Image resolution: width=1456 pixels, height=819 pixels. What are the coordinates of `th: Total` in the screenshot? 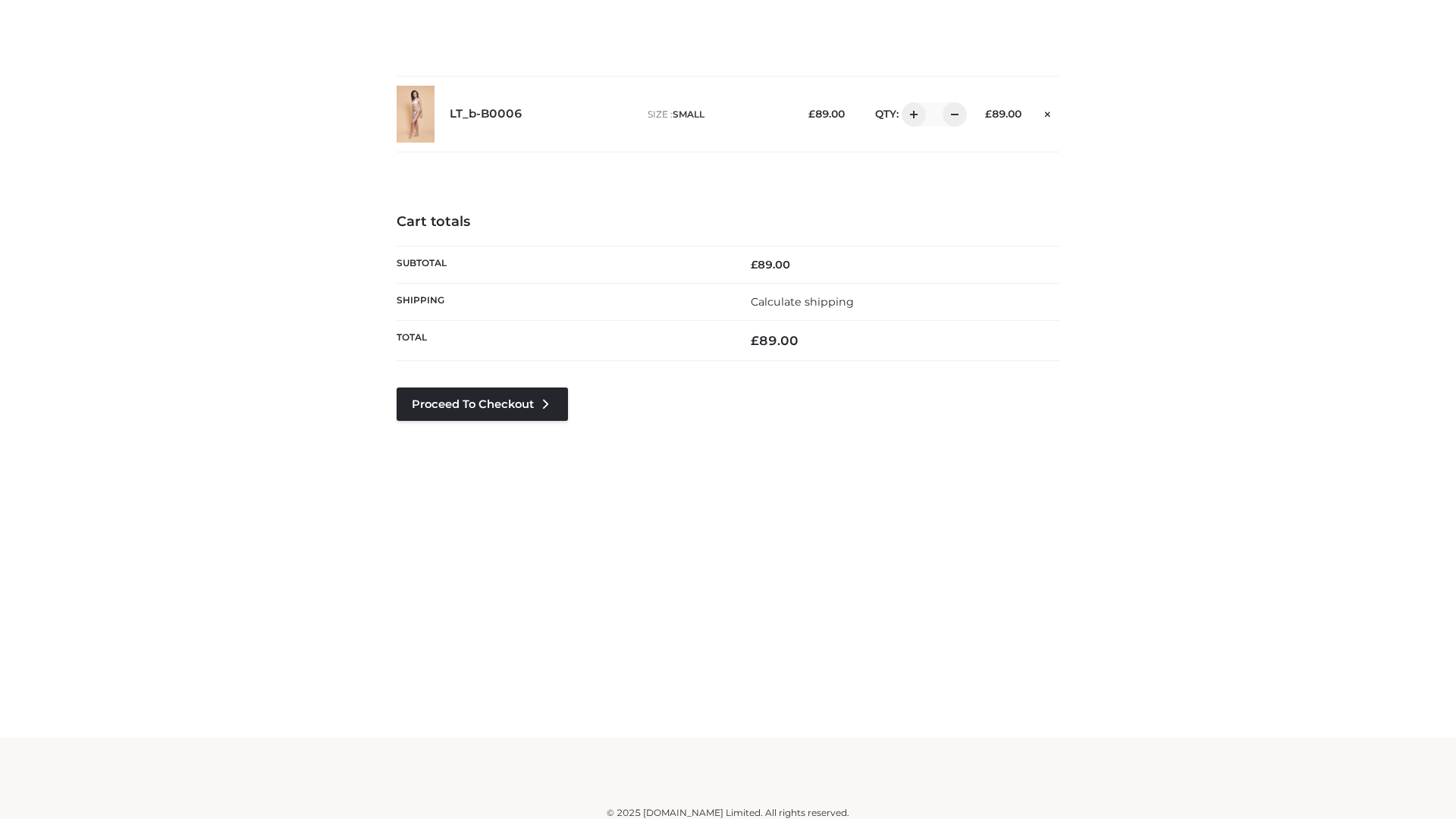 It's located at (562, 340).